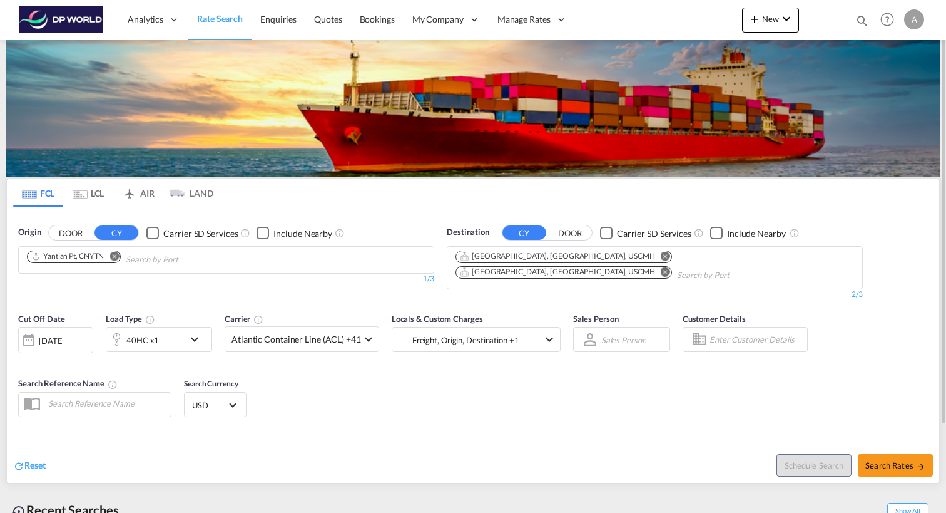 This screenshot has width=946, height=513. I want to click on button: Note: By default Schedule search will only considerorigin ports, destination ports and cut off da..., so click(814, 465).